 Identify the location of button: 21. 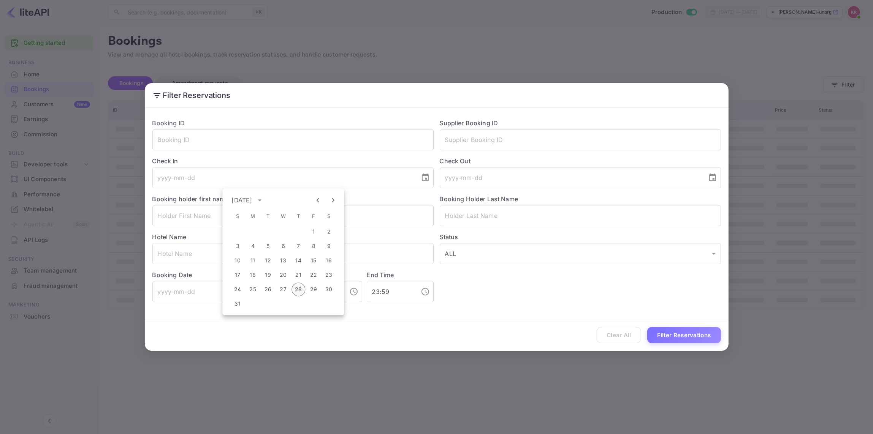
(298, 275).